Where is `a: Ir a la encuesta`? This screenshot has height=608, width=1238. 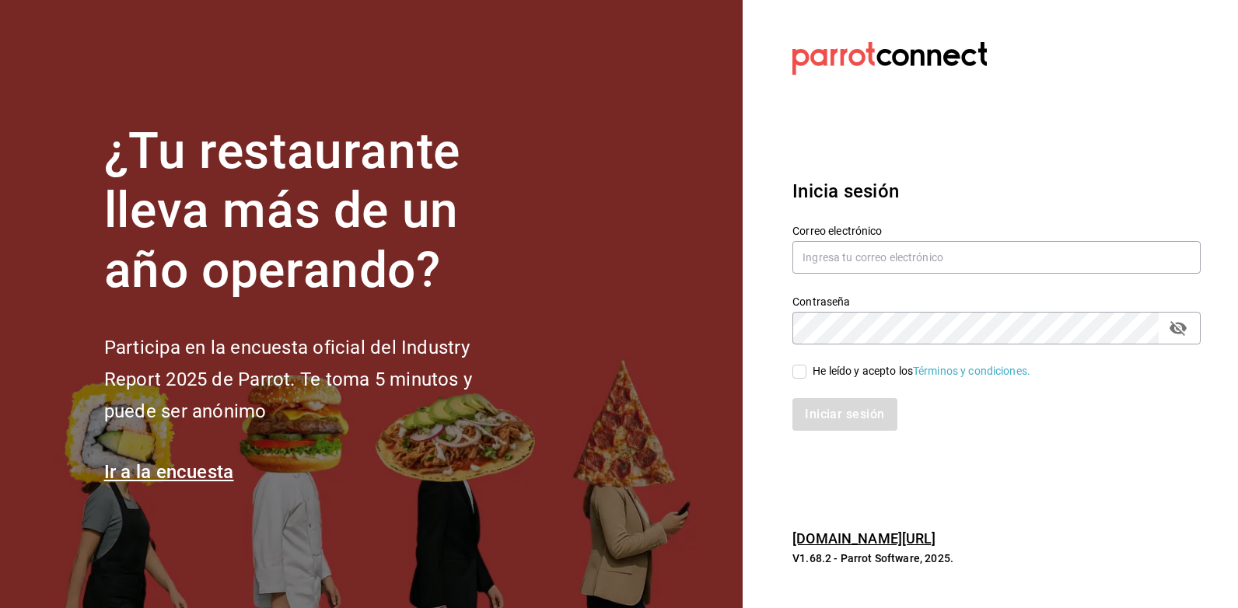
a: Ir a la encuesta is located at coordinates (169, 472).